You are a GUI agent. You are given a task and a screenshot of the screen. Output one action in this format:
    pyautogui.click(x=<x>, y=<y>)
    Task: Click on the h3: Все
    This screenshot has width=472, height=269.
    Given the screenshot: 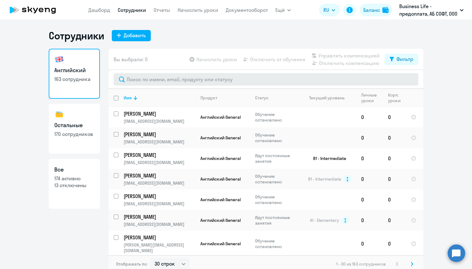 What is the action you would take?
    pyautogui.click(x=74, y=169)
    